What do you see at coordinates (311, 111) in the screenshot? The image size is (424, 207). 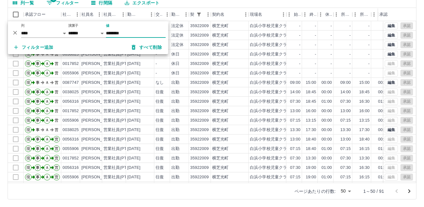 I see `div: 16:00` at bounding box center [311, 111].